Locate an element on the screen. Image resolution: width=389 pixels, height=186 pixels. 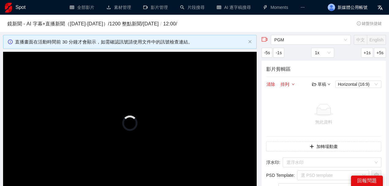
div: 回報問題 is located at coordinates (367, 181).